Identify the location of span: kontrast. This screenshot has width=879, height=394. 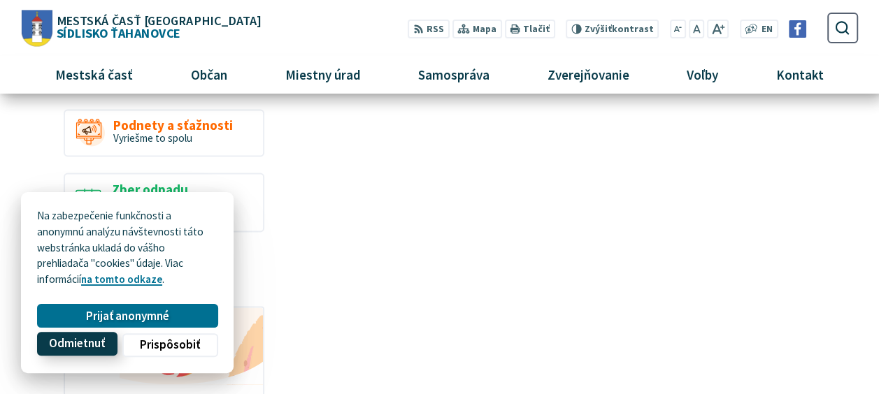
(619, 29).